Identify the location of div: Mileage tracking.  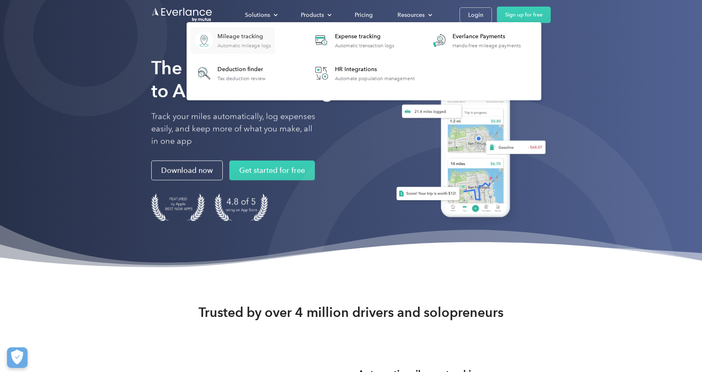
(244, 37).